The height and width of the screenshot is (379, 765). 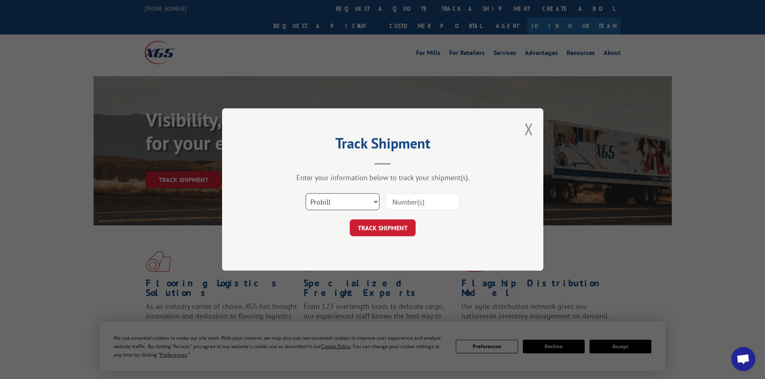 I want to click on h2: Track Shipment, so click(x=383, y=145).